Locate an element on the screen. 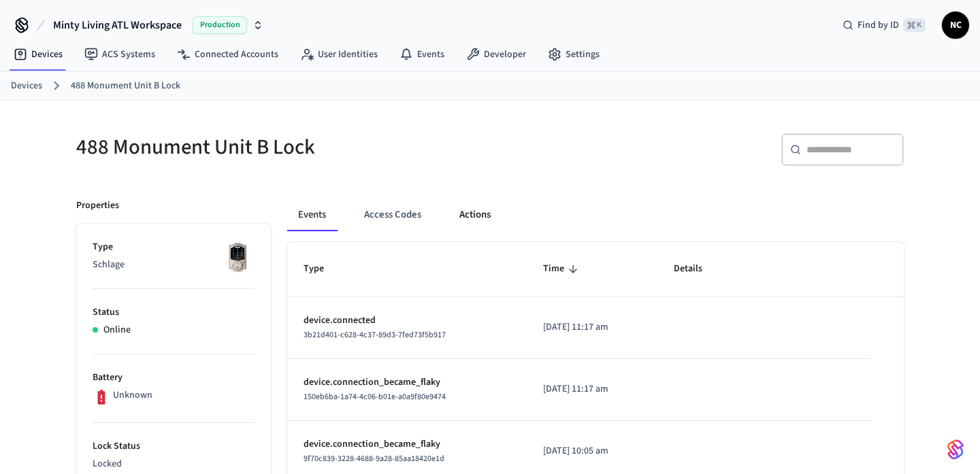 This screenshot has width=980, height=474. a: Events is located at coordinates (422, 54).